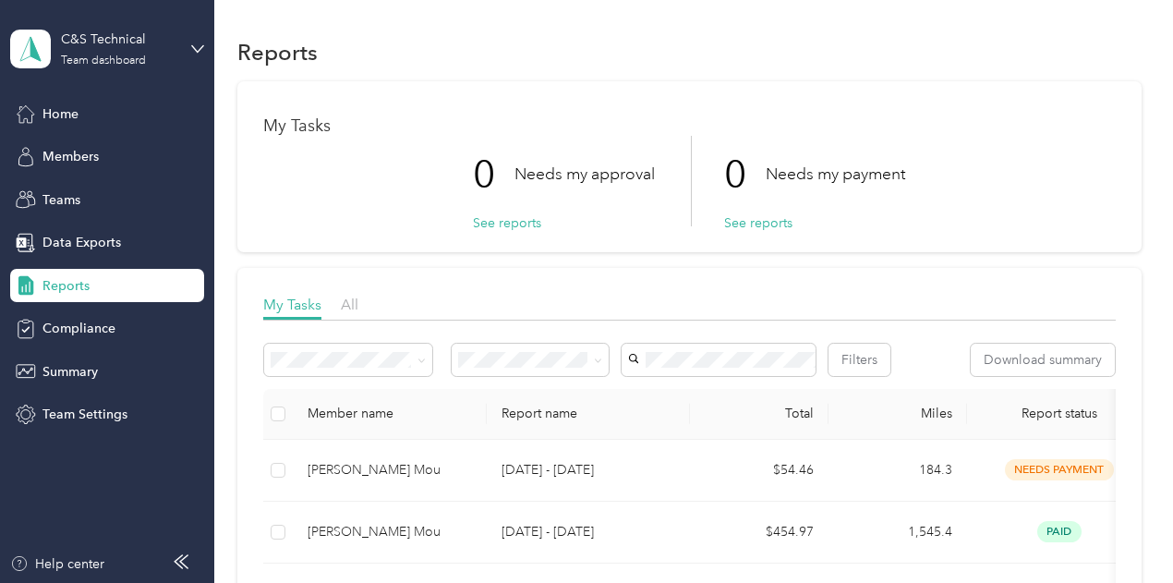  What do you see at coordinates (292, 304) in the screenshot?
I see `span: My Tasks` at bounding box center [292, 304].